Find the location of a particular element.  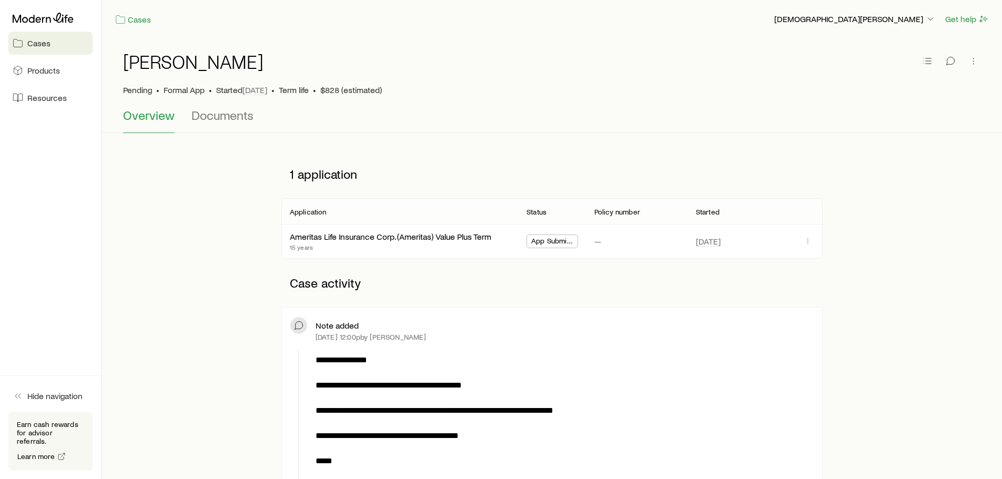

p: Application is located at coordinates (308, 212).